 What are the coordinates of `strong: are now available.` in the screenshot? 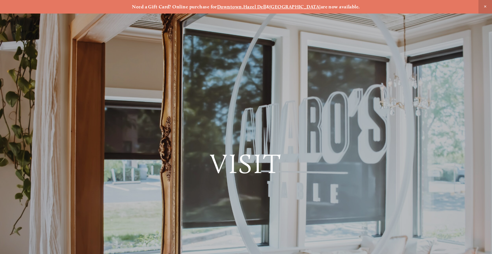 It's located at (340, 7).